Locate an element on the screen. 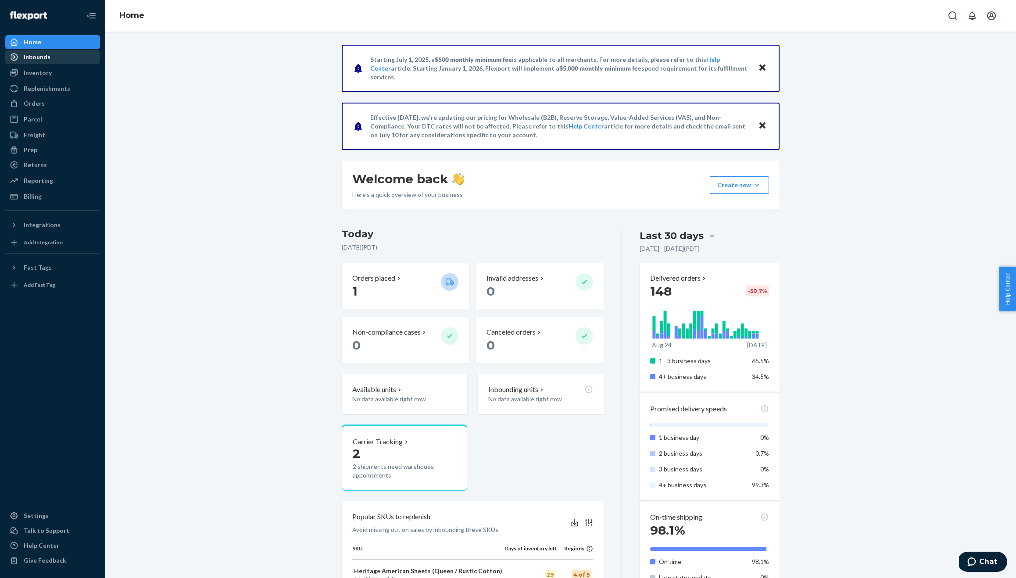 The image size is (1016, 578). button: Available unitsNo data available right now is located at coordinates (405, 394).